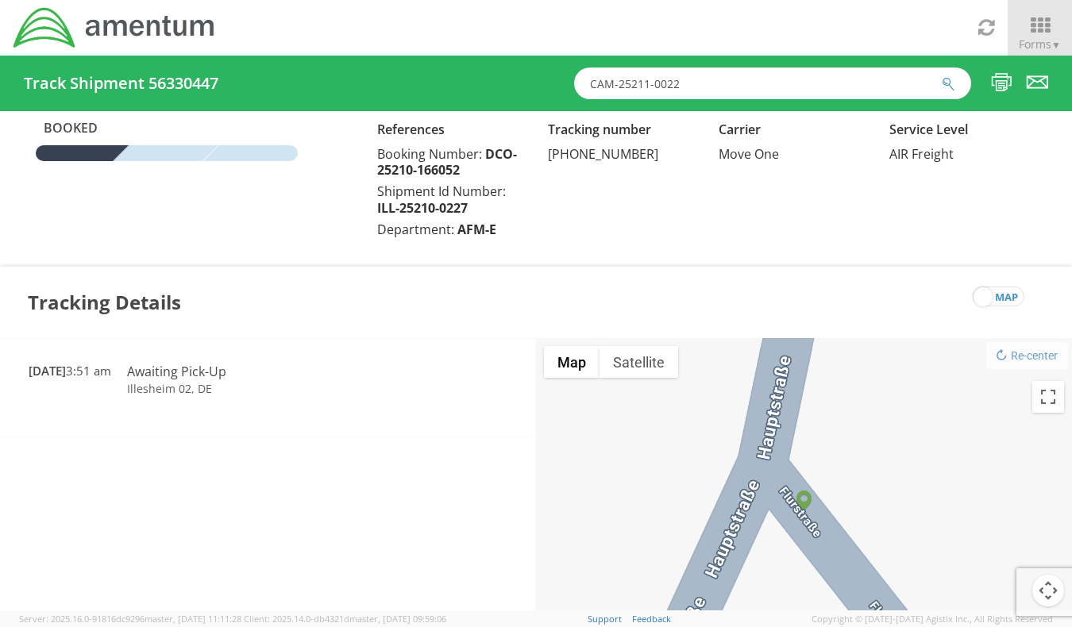 This screenshot has width=1072, height=627. I want to click on button: Show satellite imagery, so click(638, 362).